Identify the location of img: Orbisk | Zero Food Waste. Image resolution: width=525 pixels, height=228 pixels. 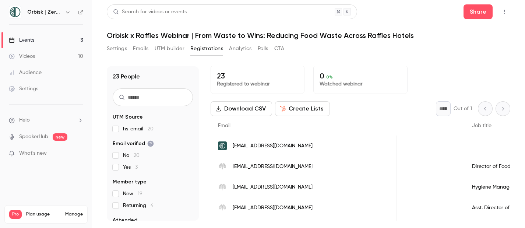
(15, 12).